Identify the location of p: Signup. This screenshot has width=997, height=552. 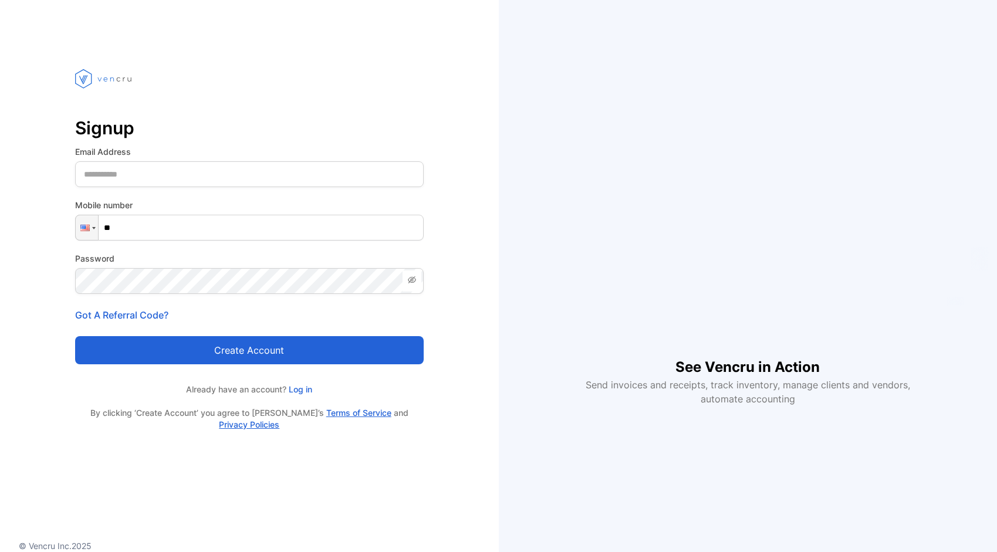
(249, 128).